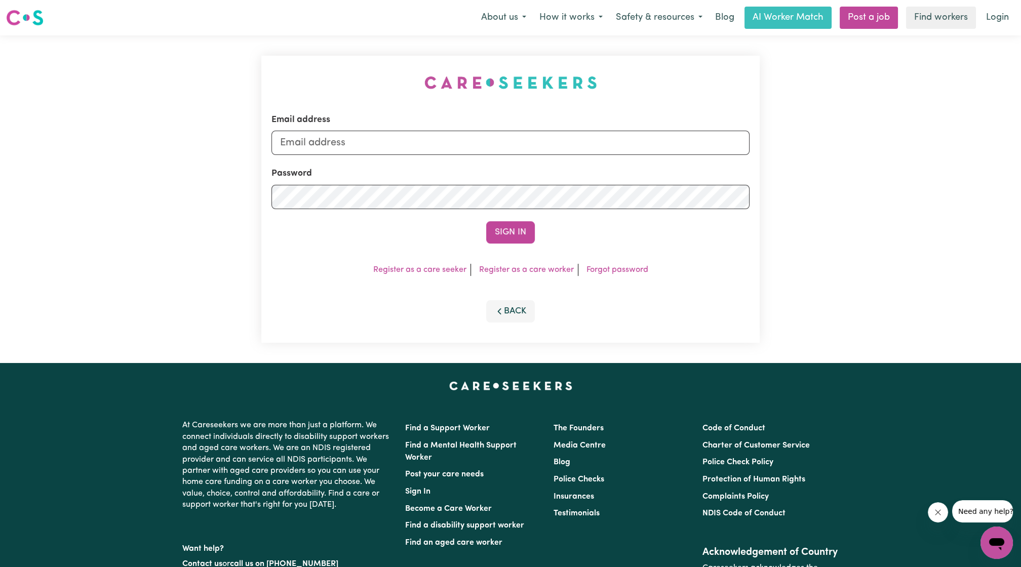  I want to click on a: Code of Conduct, so click(734, 429).